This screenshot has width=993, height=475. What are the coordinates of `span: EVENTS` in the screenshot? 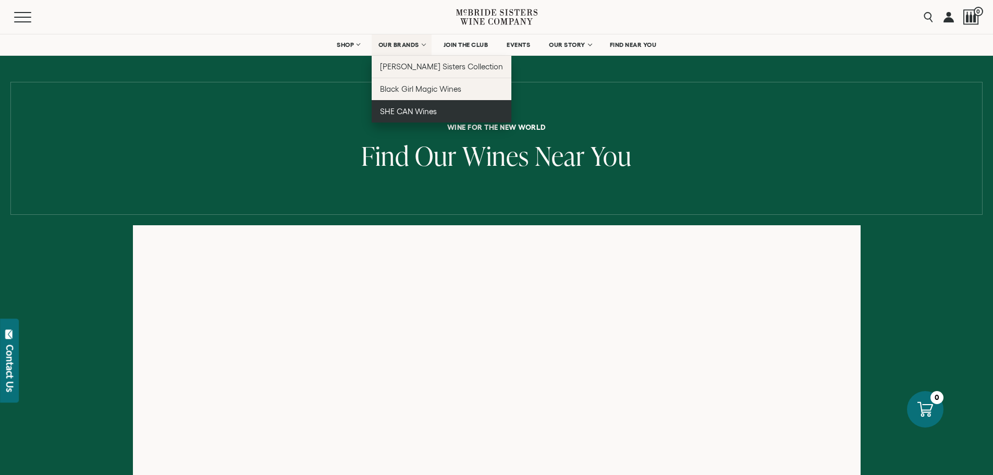 It's located at (518, 45).